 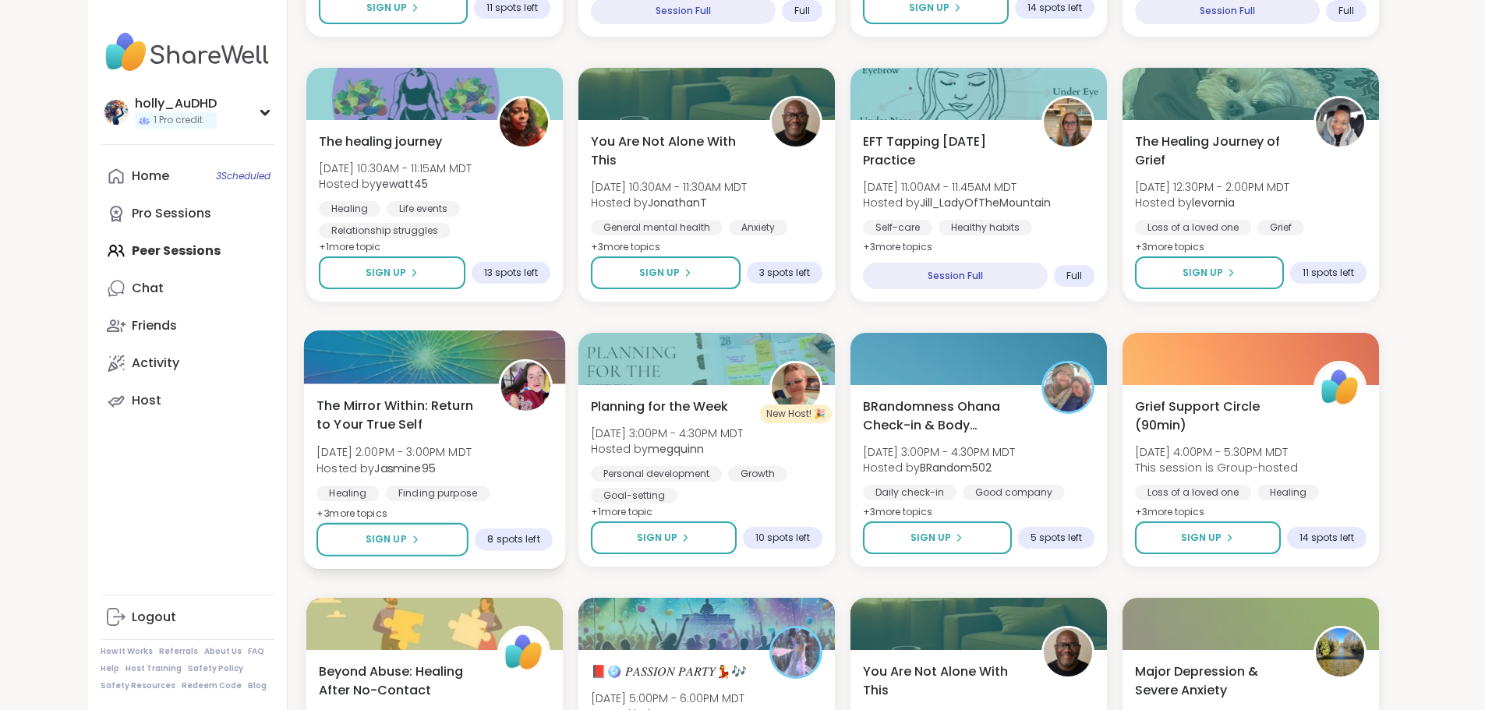 What do you see at coordinates (138, 686) in the screenshot?
I see `a: Safety Resources` at bounding box center [138, 686].